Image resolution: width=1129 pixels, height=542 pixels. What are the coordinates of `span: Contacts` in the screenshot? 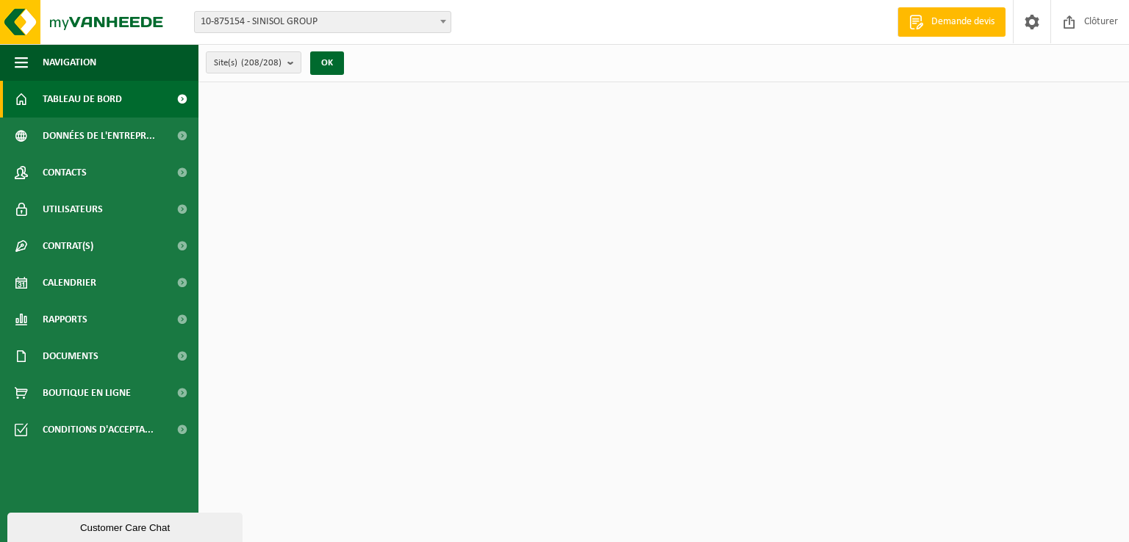 It's located at (65, 173).